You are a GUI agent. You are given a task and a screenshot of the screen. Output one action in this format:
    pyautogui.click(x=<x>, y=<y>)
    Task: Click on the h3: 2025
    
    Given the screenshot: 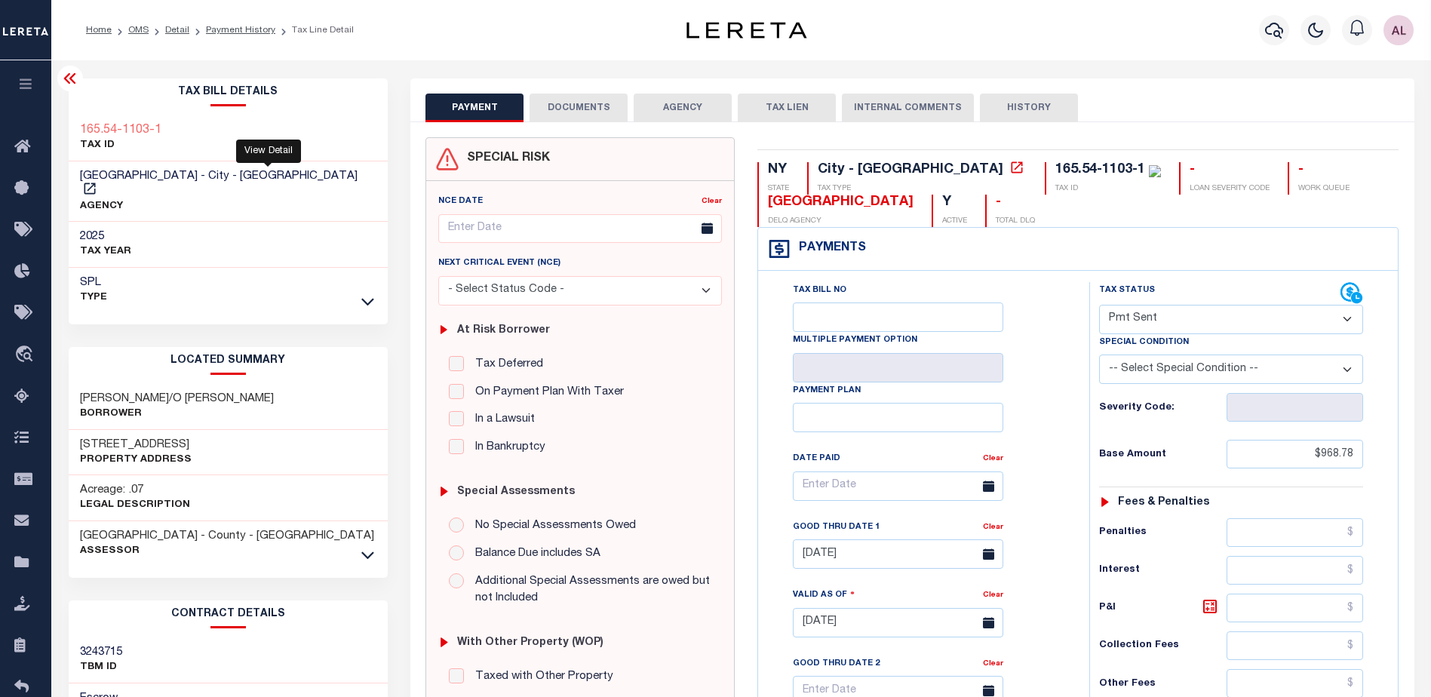 What is the action you would take?
    pyautogui.click(x=106, y=237)
    